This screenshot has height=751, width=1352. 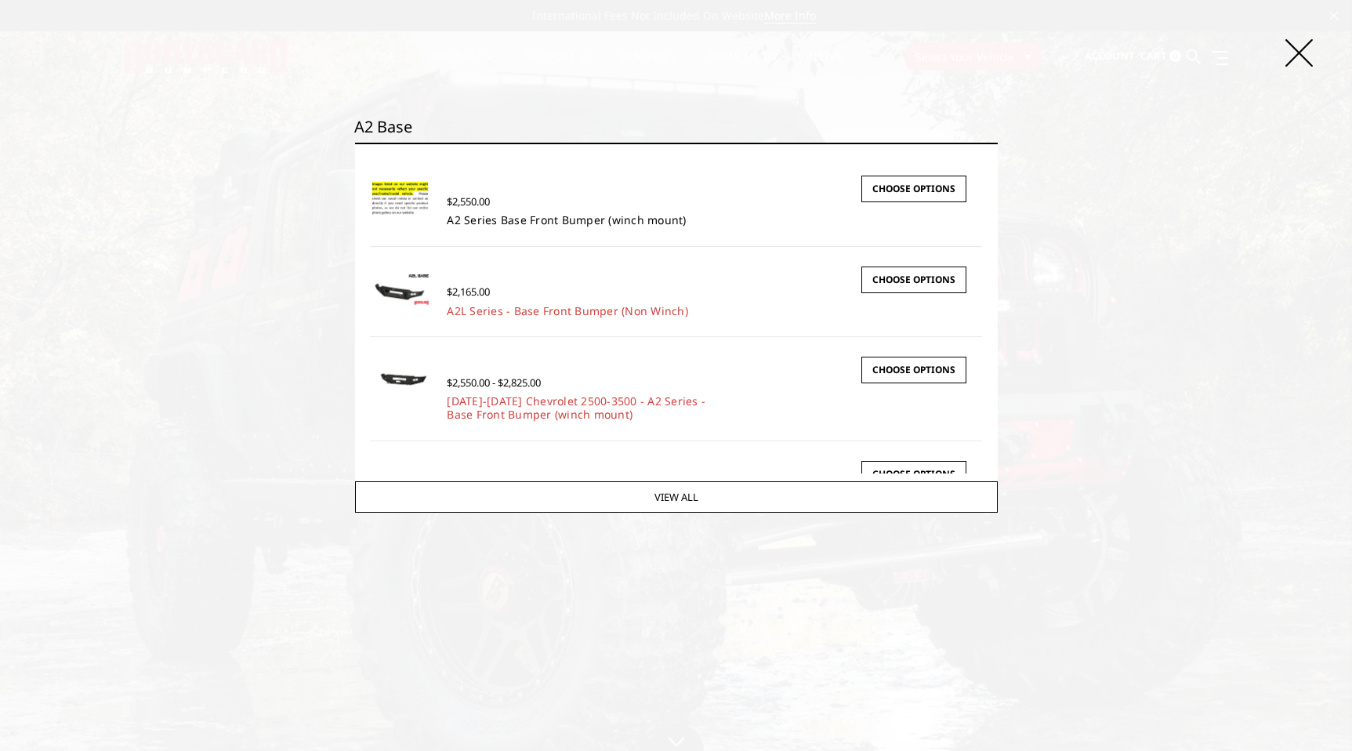 What do you see at coordinates (468, 201) in the screenshot?
I see `span: $2,550.00` at bounding box center [468, 201].